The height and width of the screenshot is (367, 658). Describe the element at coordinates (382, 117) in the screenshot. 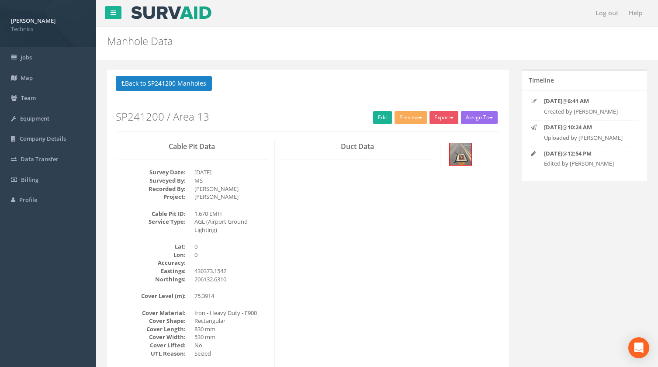

I see `a: Edit` at that location.